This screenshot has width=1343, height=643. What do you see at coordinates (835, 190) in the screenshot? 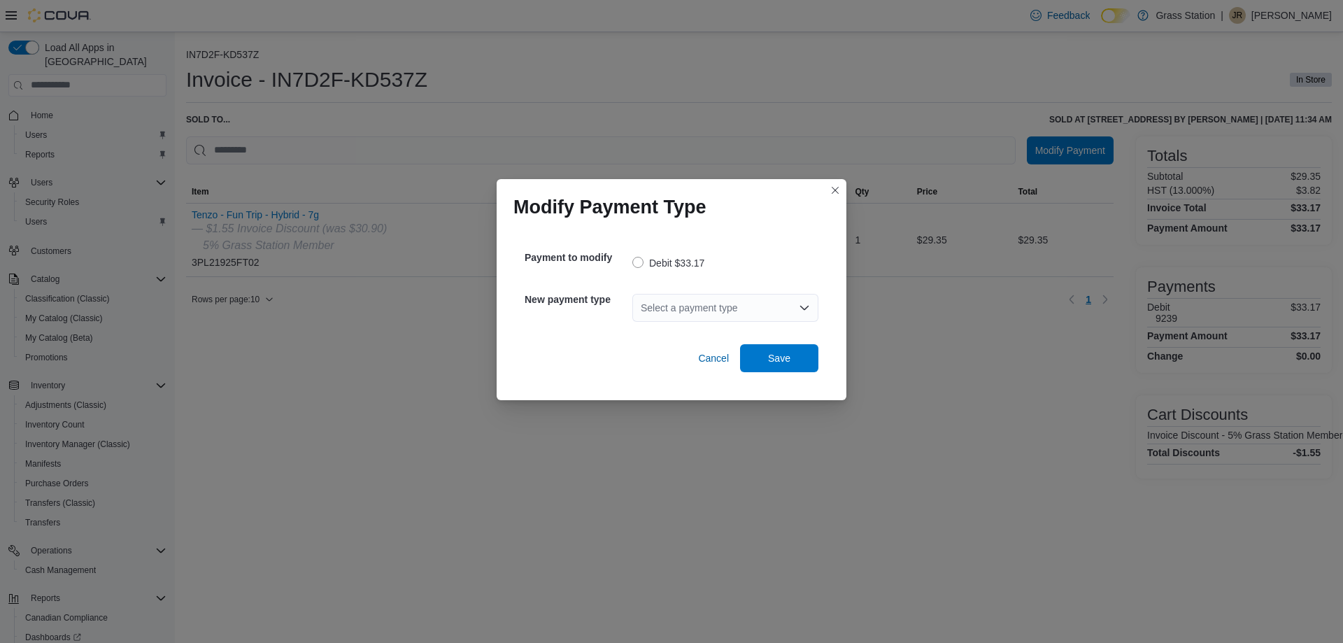
I see `button: Closes this modal window` at bounding box center [835, 190].